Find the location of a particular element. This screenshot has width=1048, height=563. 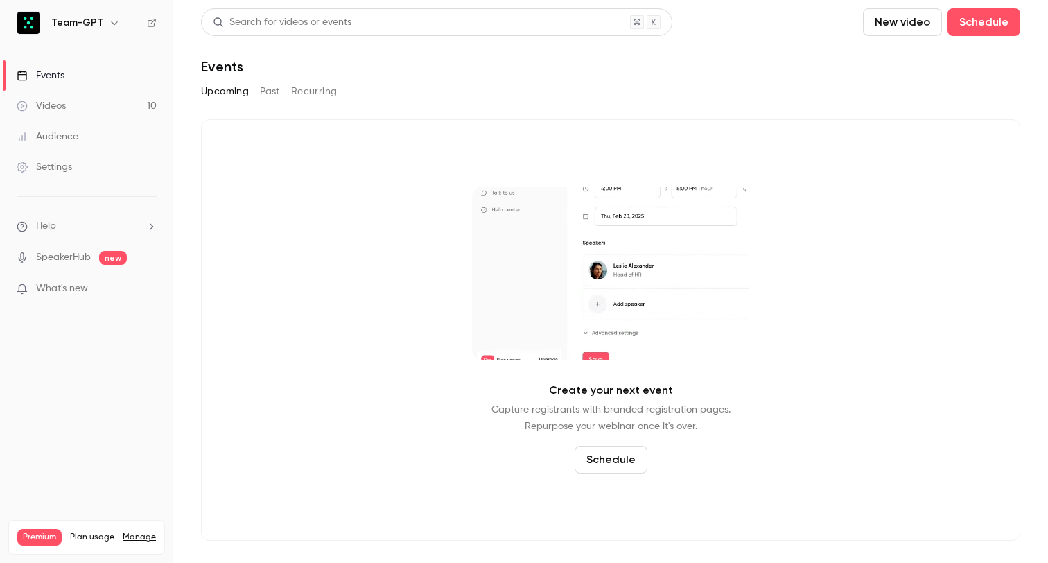

div: Events is located at coordinates (40, 76).